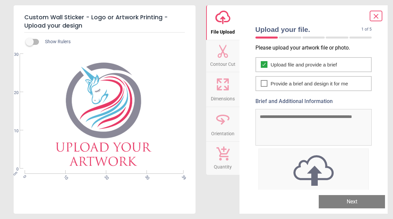 The image size is (393, 219). What do you see at coordinates (366, 29) in the screenshot?
I see `span: 1 of 5` at bounding box center [366, 29].